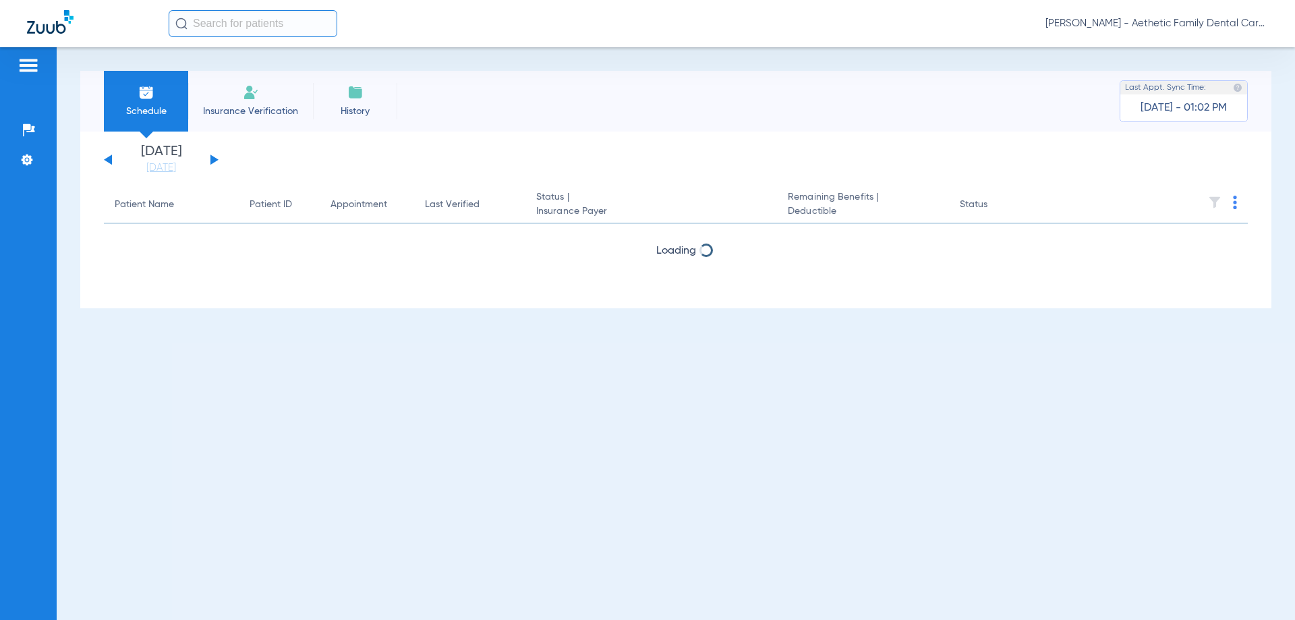 Image resolution: width=1295 pixels, height=620 pixels. I want to click on img: last sync help info, so click(1238, 88).